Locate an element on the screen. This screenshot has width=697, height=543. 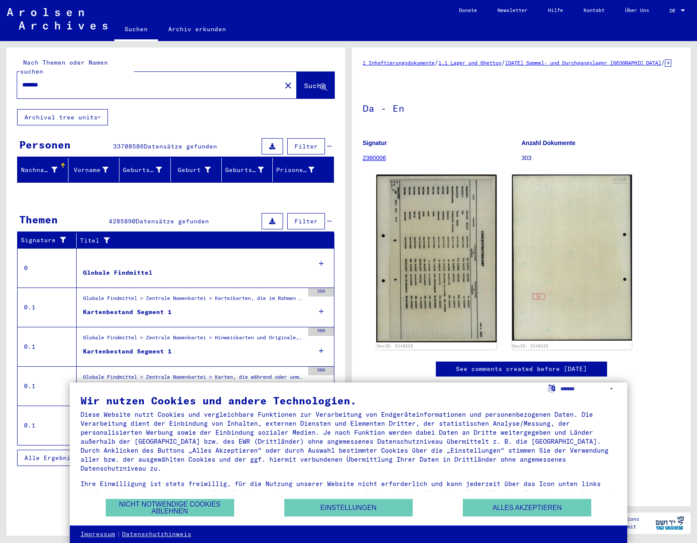
div: Diese Website nutzt Cookies und vergleichbare Funktionen zur Verarbeitung von Endgeräteinformatio... is located at coordinates (348, 441).